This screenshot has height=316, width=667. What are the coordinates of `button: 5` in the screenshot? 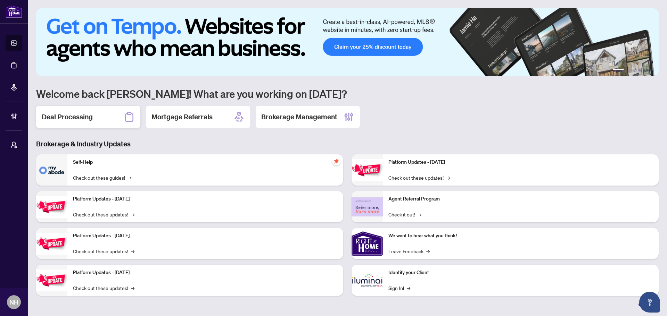 It's located at (644, 70).